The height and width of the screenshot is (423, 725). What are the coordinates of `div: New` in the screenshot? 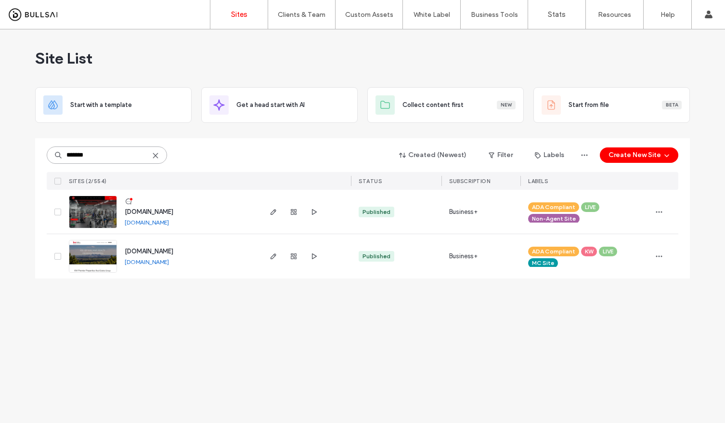 It's located at (506, 105).